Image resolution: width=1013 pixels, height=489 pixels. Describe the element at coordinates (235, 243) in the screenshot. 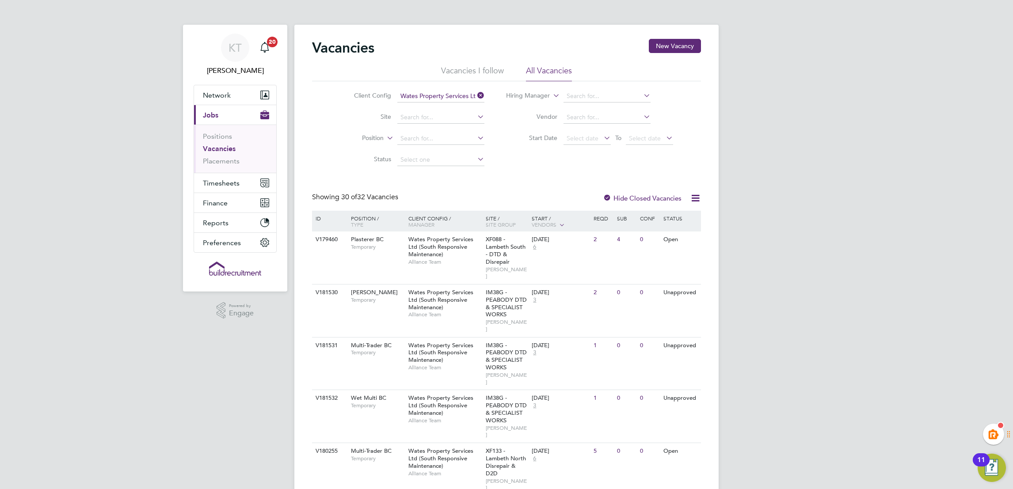

I see `button: Preferences` at that location.